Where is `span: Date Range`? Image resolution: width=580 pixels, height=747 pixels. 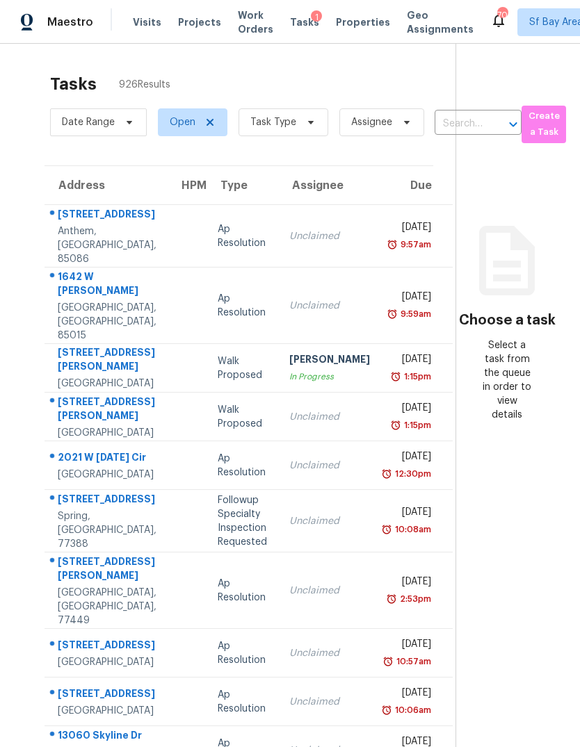
span: Date Range is located at coordinates (88, 122).